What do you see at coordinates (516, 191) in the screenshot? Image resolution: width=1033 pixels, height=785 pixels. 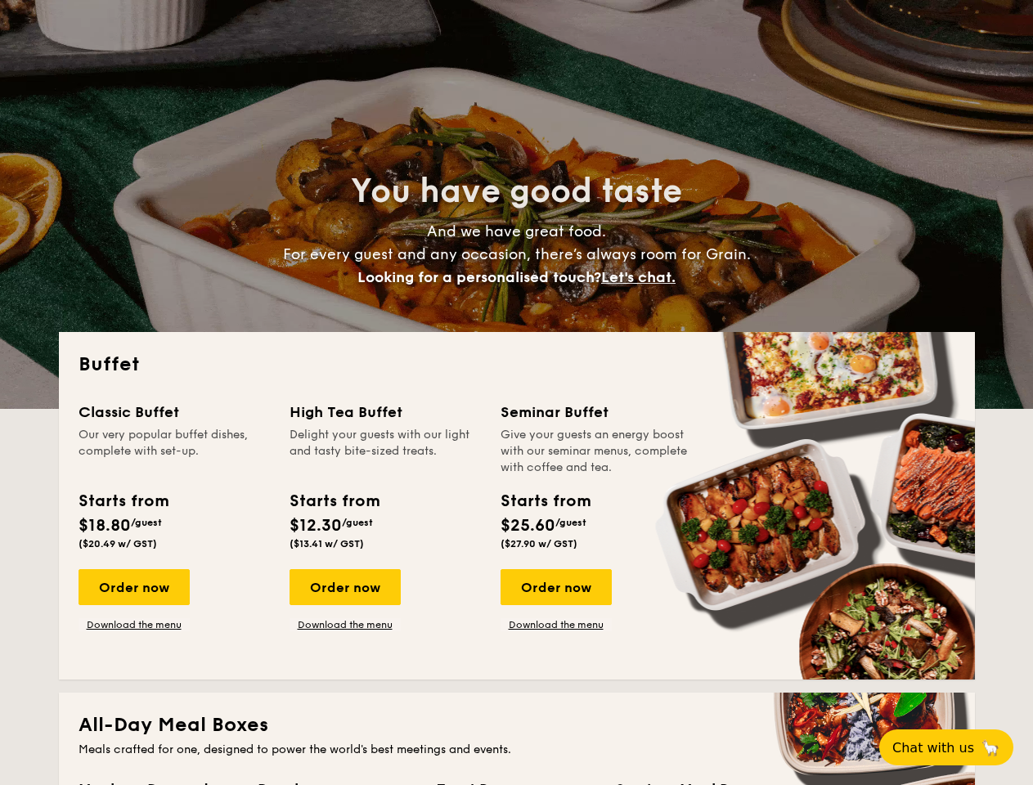 I see `span: You have good taste` at bounding box center [516, 191].